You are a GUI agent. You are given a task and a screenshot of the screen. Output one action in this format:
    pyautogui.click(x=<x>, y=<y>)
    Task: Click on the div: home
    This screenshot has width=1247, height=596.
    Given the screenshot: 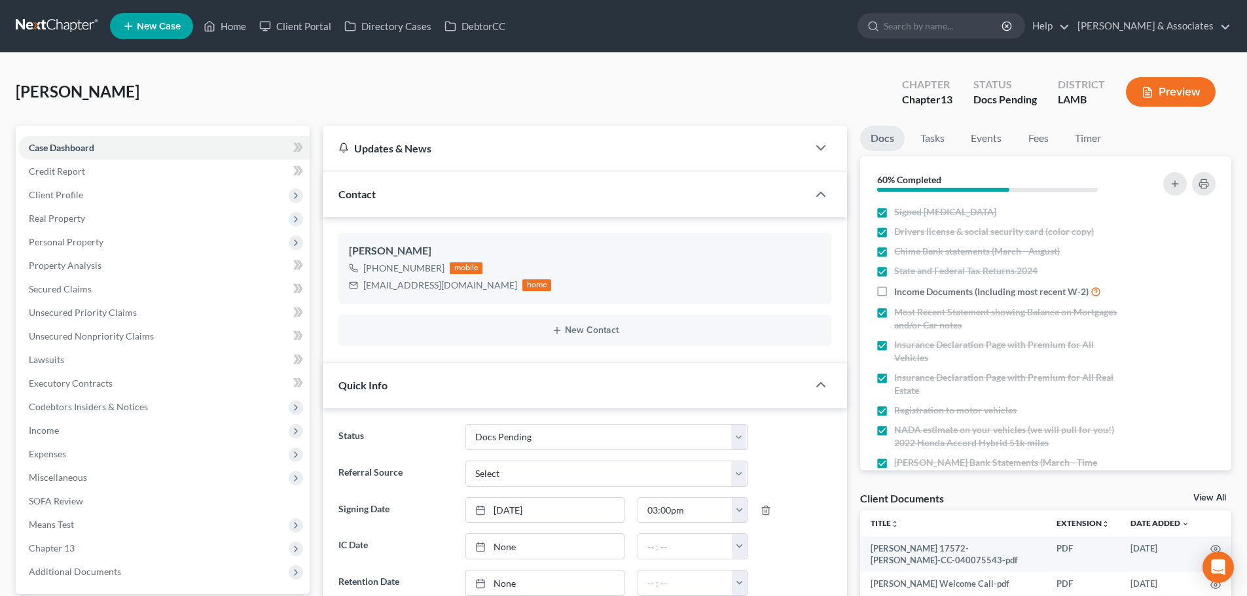 What is the action you would take?
    pyautogui.click(x=537, y=285)
    